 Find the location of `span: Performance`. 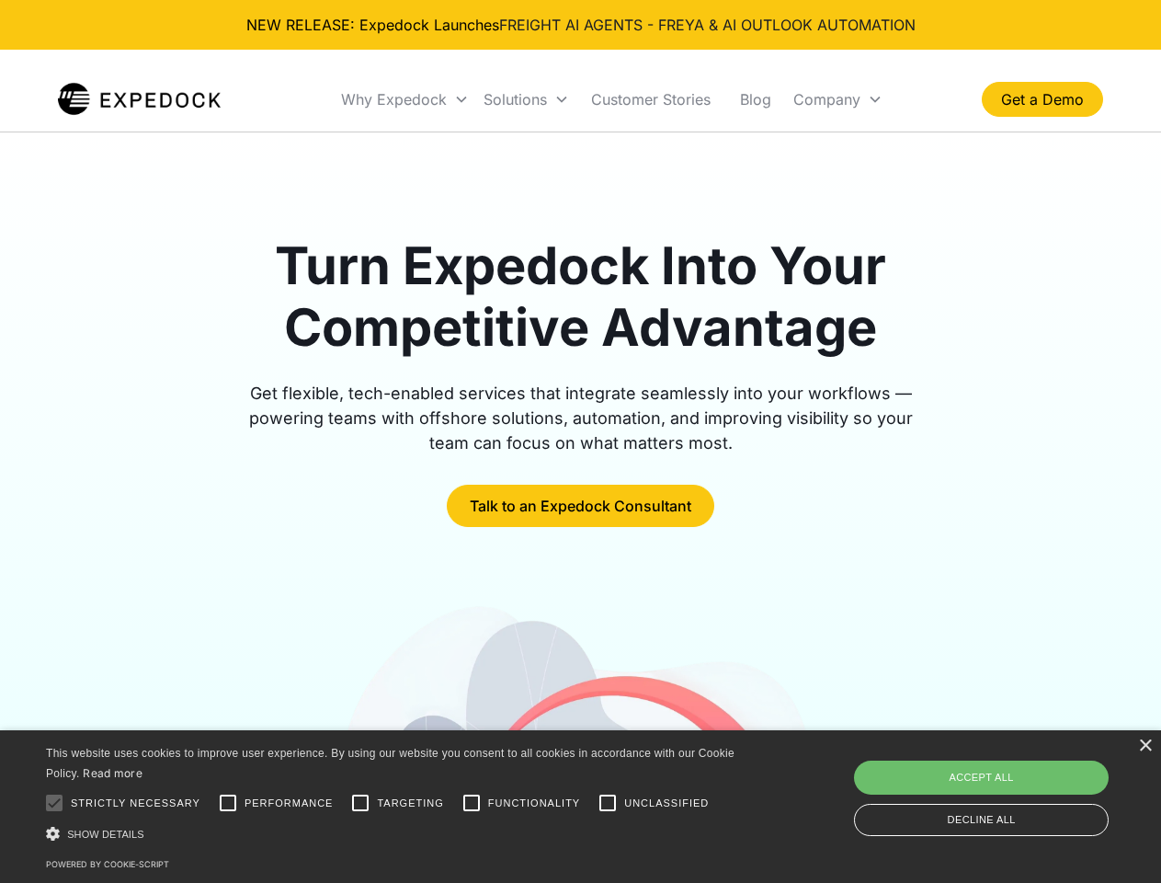

span: Performance is located at coordinates (289, 803).